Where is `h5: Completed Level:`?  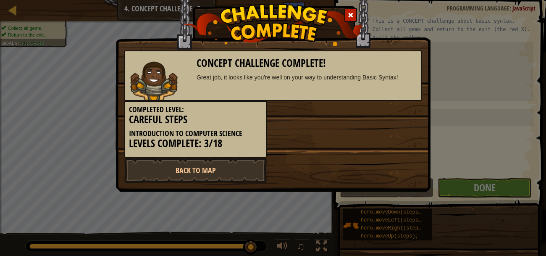
h5: Completed Level: is located at coordinates (195, 110).